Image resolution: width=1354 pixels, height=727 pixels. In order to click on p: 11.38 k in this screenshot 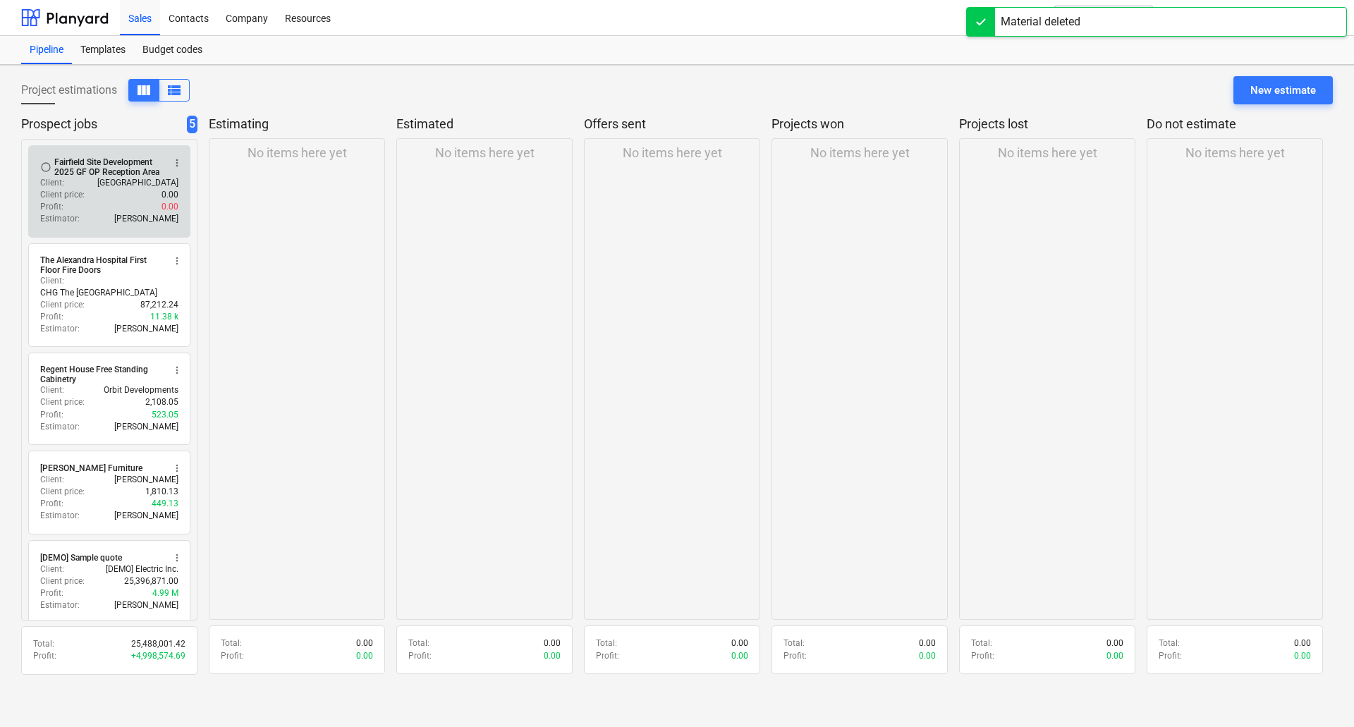, I will do `click(164, 317)`.